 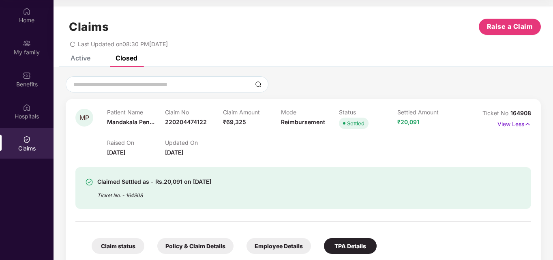 I want to click on div: Employee Details, so click(x=278, y=246).